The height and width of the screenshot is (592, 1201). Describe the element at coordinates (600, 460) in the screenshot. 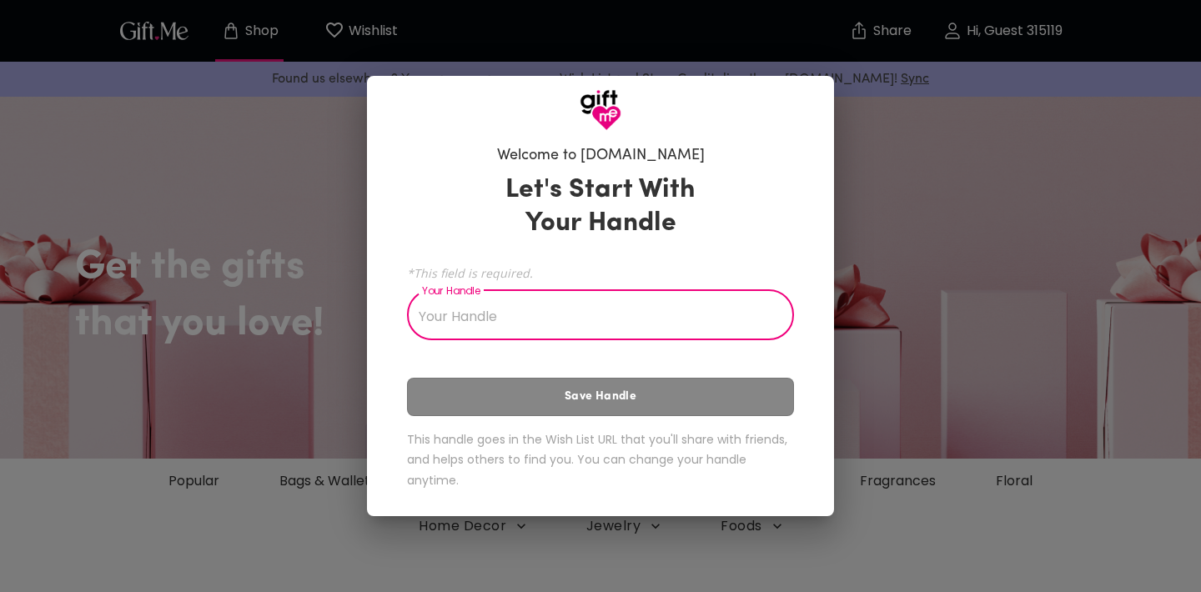

I see `h6: This handle goes in the Wish List URL that you'll share with friends, and helps others to find yo...` at that location.